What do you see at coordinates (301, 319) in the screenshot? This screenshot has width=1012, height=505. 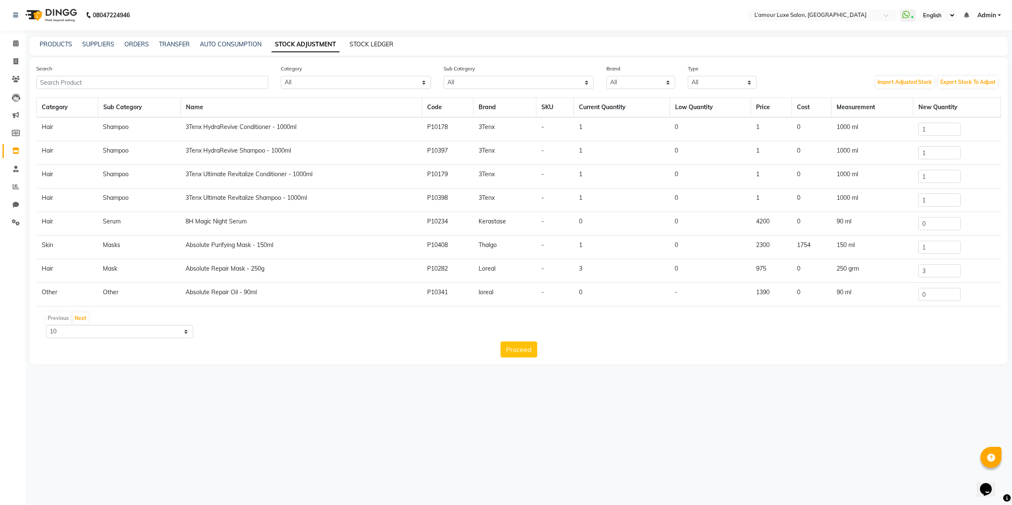 I see `td: Absolut Repair Molecular Shampoo - 1000ml` at bounding box center [301, 319].